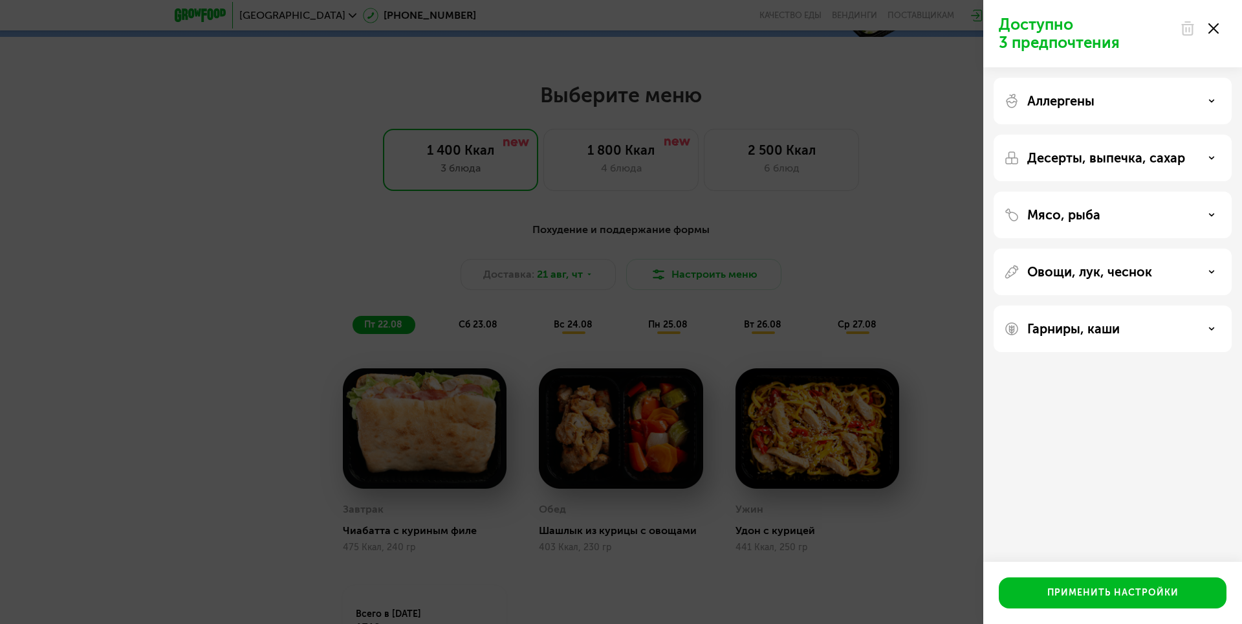  Describe the element at coordinates (1090, 272) in the screenshot. I see `p: Овощи, лук, чеснок` at that location.